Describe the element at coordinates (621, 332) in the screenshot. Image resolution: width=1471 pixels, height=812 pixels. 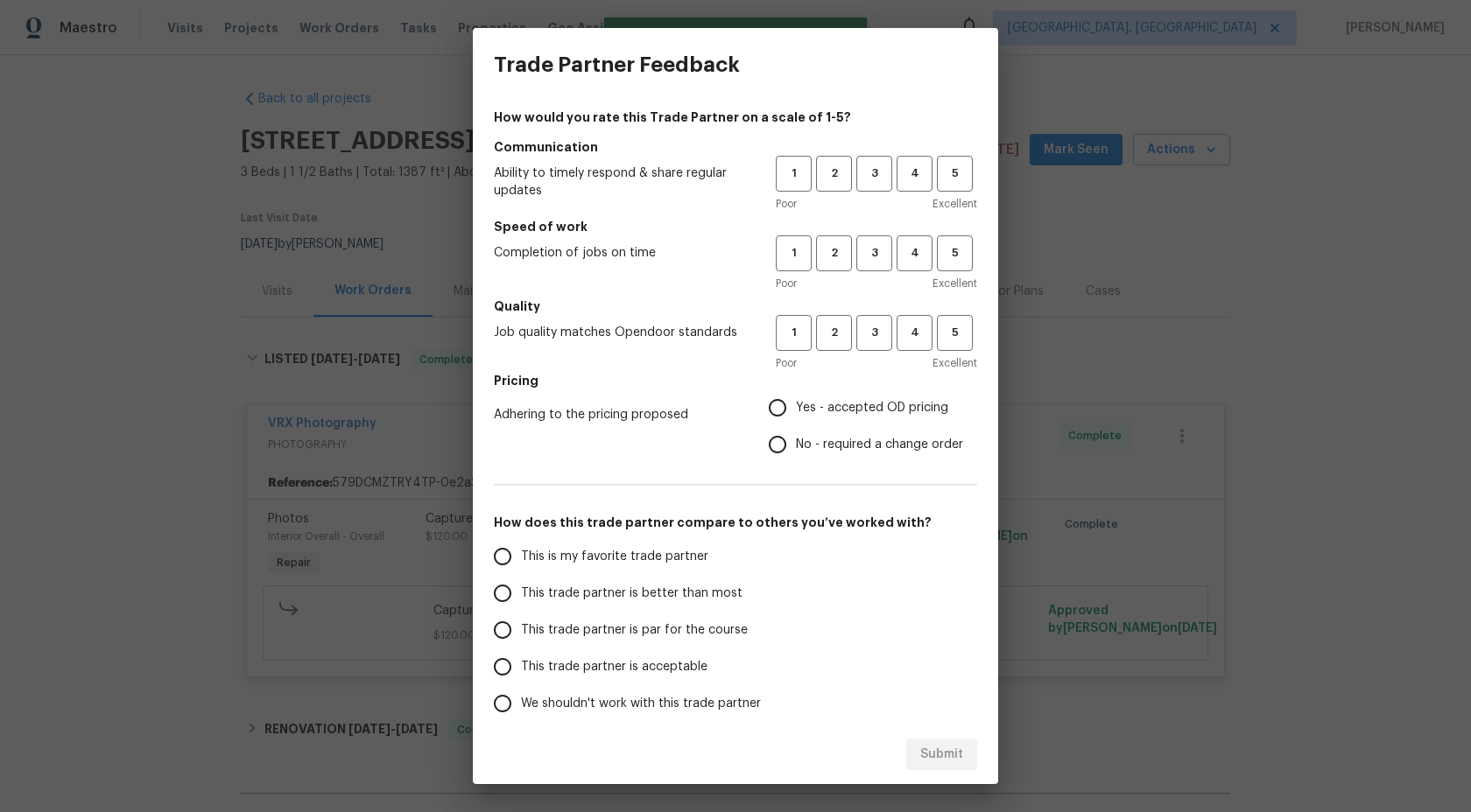
I see `span: Job quality matches Opendoor standards` at that location.